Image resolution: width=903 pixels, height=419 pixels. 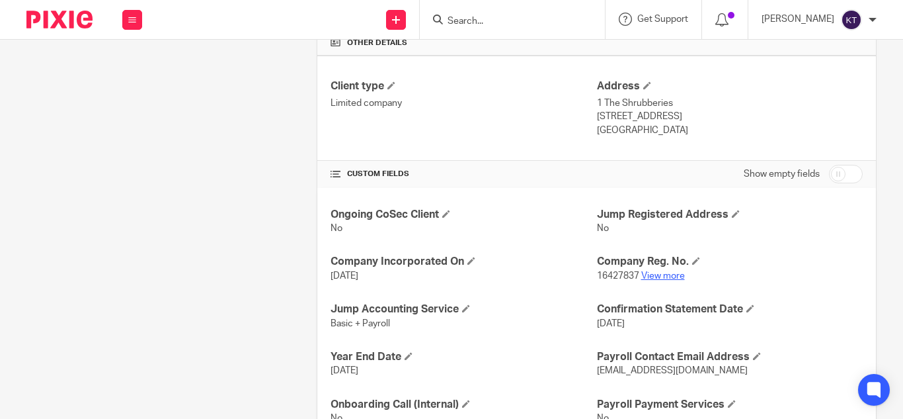 I want to click on p: 1 The Shrubberies, so click(x=730, y=103).